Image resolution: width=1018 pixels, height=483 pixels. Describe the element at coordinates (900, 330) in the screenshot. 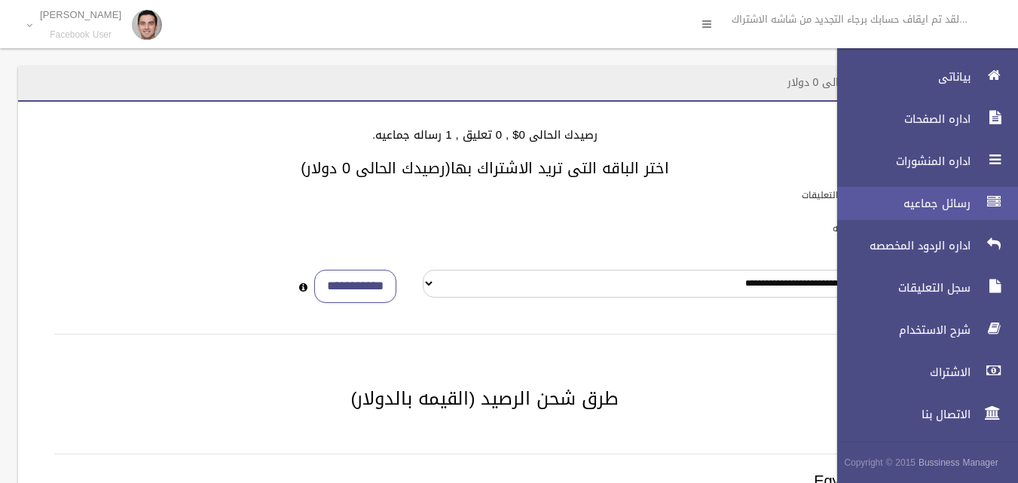

I see `span: شرح الاستخدام` at that location.